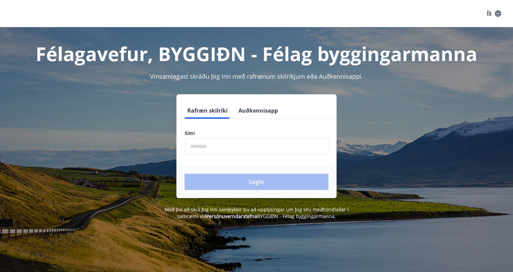  Describe the element at coordinates (207, 111) in the screenshot. I see `button: Rafræn skilríki` at that location.